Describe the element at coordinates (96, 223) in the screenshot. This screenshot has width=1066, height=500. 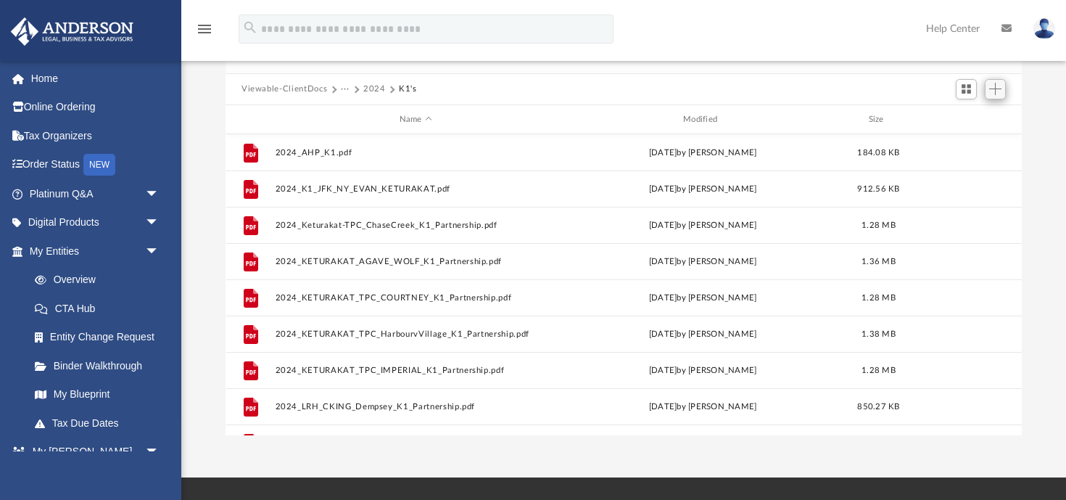
I see `a: Digital Productsarrow_drop_down` at that location.